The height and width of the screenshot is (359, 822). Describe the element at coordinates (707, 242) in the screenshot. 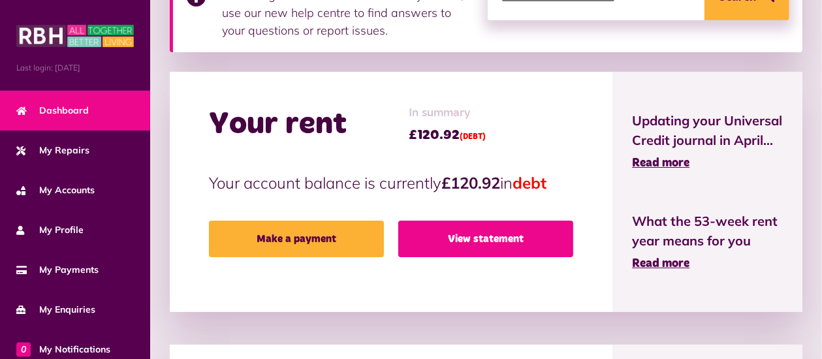

I see `a: What the 53-week rent year means for you Read more` at that location.